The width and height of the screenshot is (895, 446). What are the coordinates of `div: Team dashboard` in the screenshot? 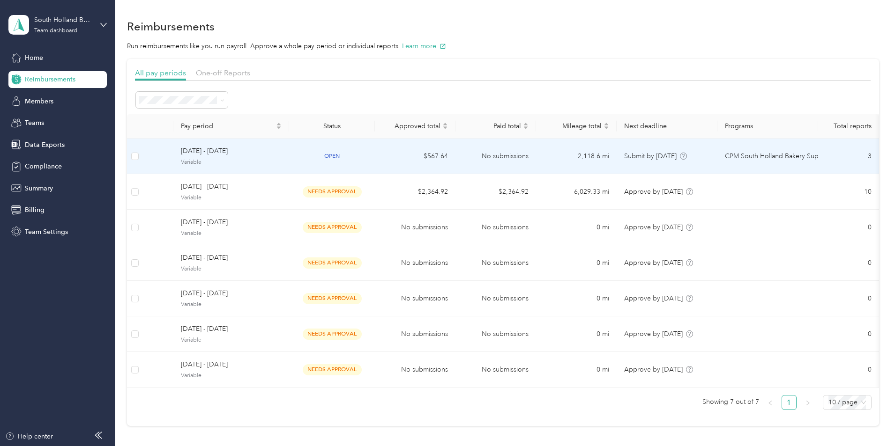 It's located at (56, 31).